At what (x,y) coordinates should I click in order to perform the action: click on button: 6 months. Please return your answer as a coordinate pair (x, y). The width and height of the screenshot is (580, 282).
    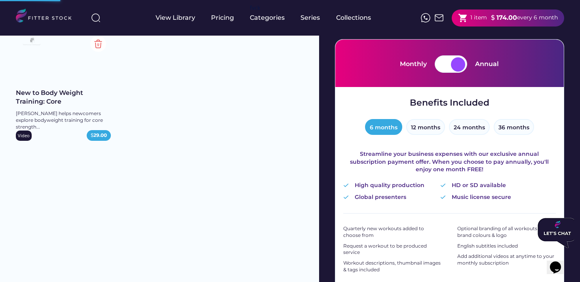
    Looking at the image, I should click on (384, 127).